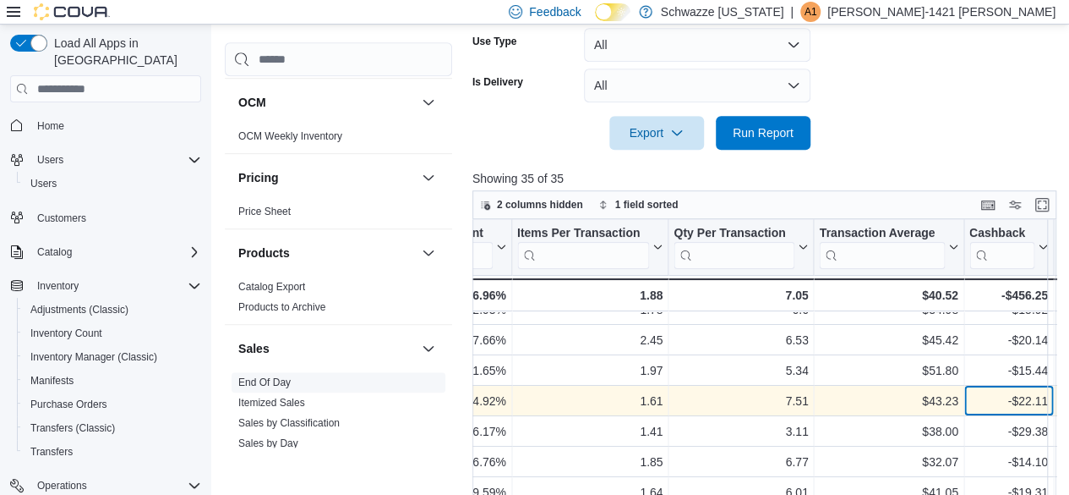 The width and height of the screenshot is (1069, 495). Describe the element at coordinates (740, 340) in the screenshot. I see `div: 6.53` at that location.